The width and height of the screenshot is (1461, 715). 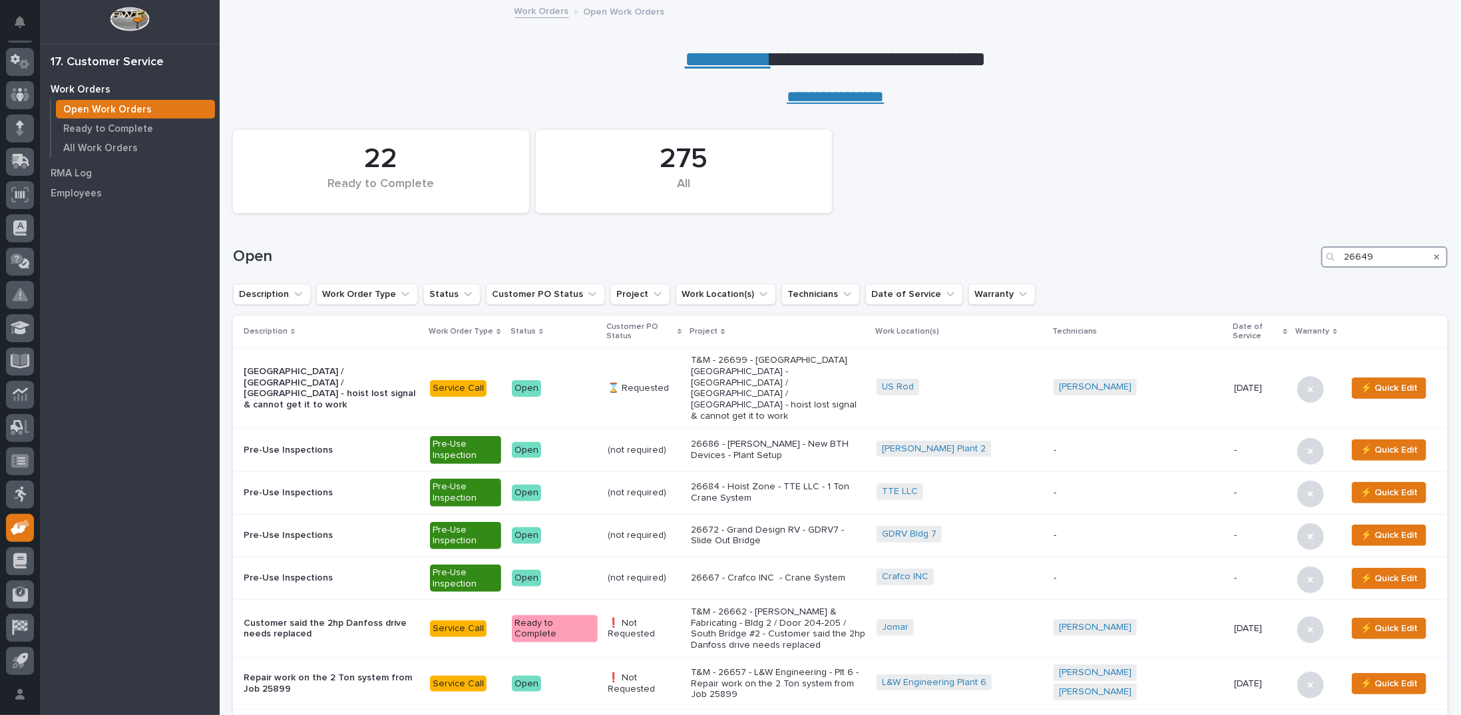 What do you see at coordinates (840, 683) in the screenshot?
I see `tr: Repair work on the 2 Ton system from Job 25899Service CallOpen❗ Not RequestedT&M - 26657 - L&W En...` at bounding box center [840, 683].